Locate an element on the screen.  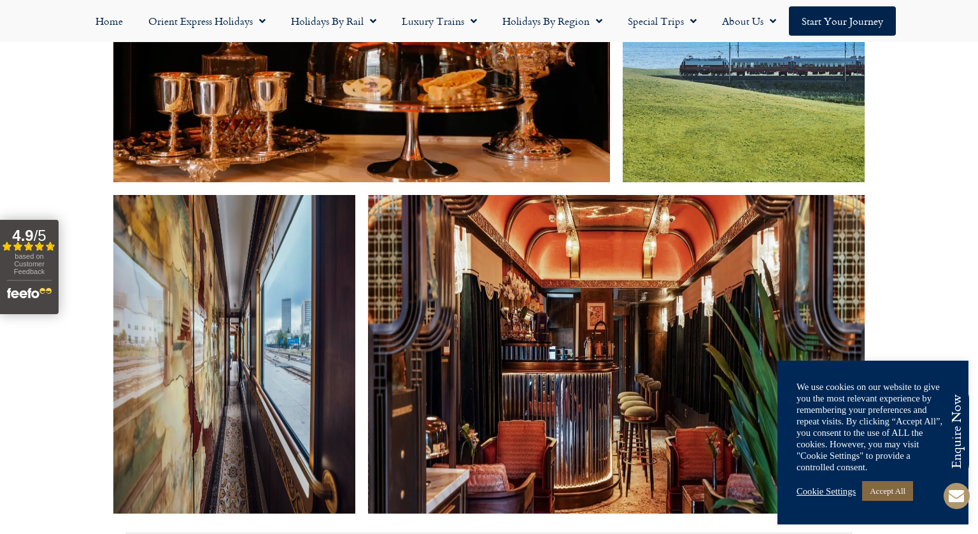
div: We use cookies on our website to give you the most relevant experience by remembering your prefer... is located at coordinates (873, 427).